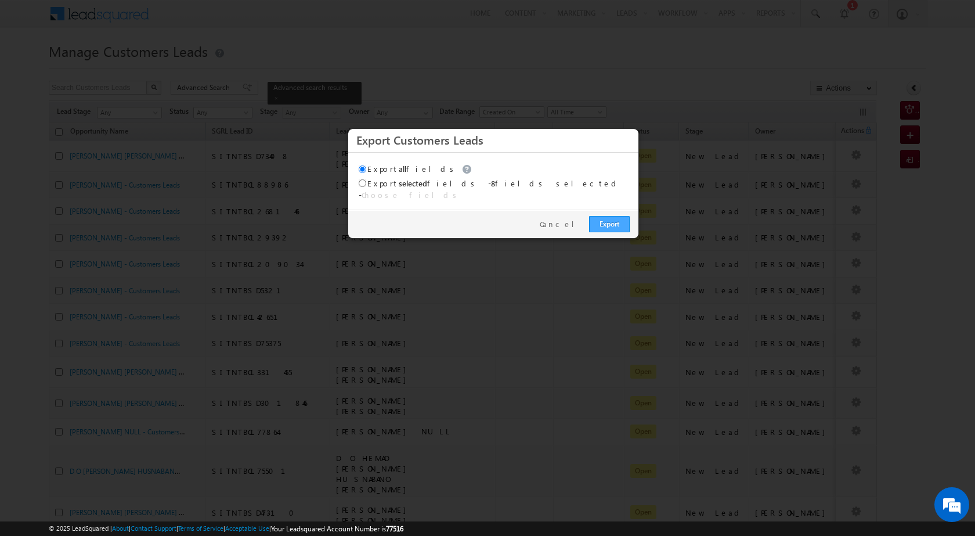 The image size is (975, 536). Describe the element at coordinates (120, 528) in the screenshot. I see `a: About` at that location.